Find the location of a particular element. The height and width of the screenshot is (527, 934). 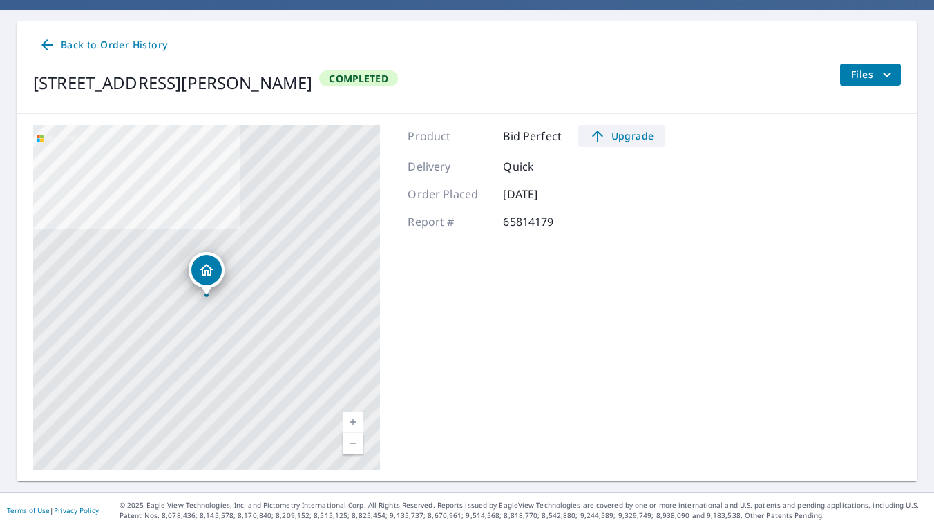

span: Files is located at coordinates (873, 75).